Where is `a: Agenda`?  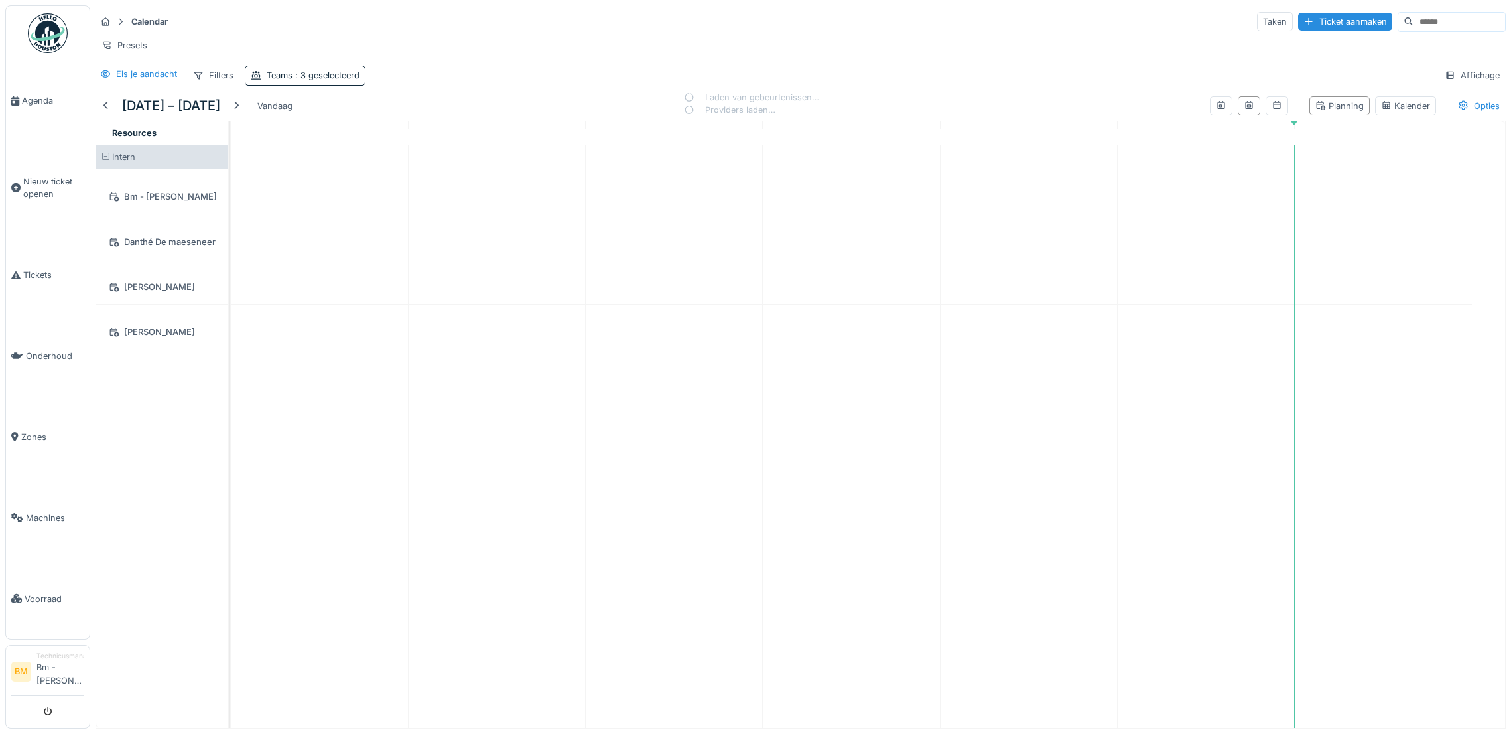
a: Agenda is located at coordinates (48, 101).